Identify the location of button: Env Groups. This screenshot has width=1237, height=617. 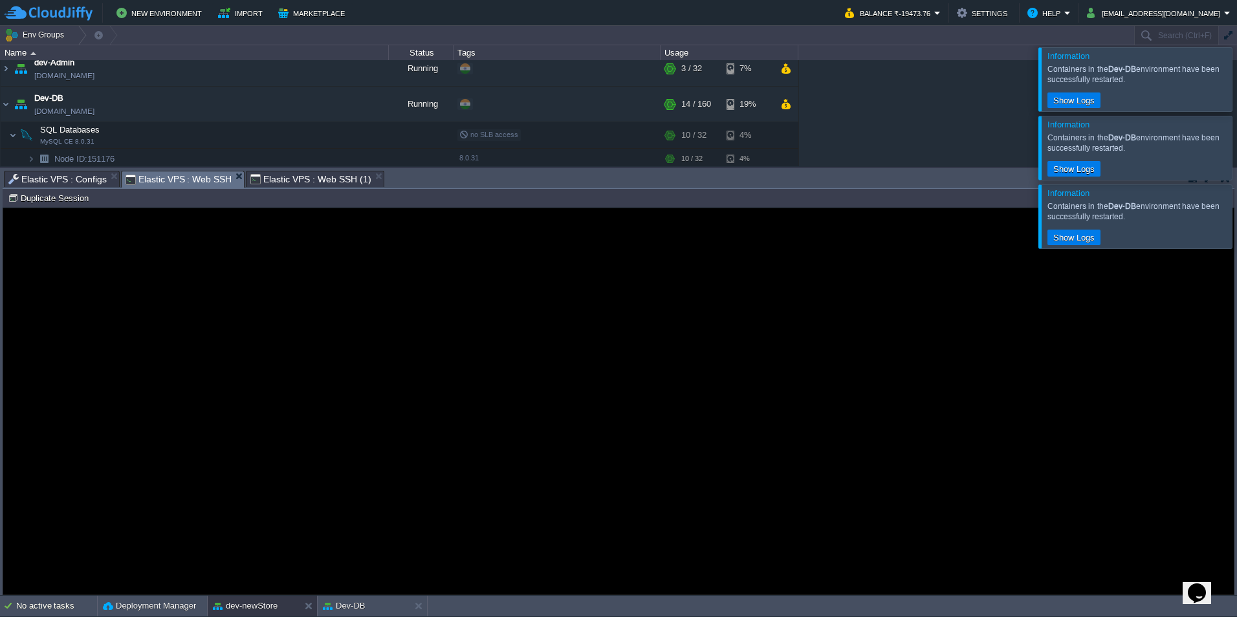
(36, 35).